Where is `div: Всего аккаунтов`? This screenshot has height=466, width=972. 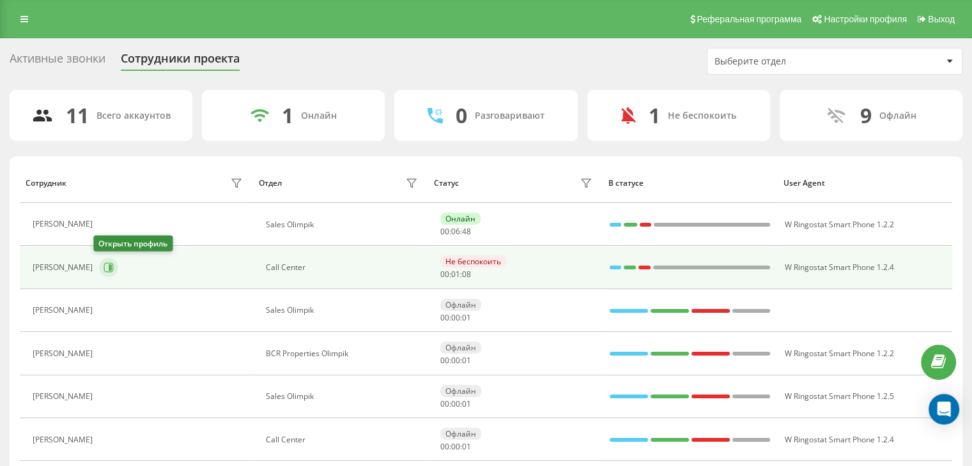
div: Всего аккаунтов is located at coordinates (134, 116).